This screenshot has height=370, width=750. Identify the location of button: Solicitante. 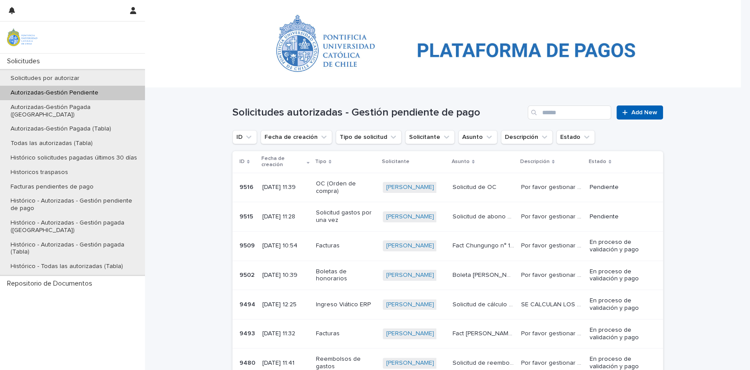
(430, 137).